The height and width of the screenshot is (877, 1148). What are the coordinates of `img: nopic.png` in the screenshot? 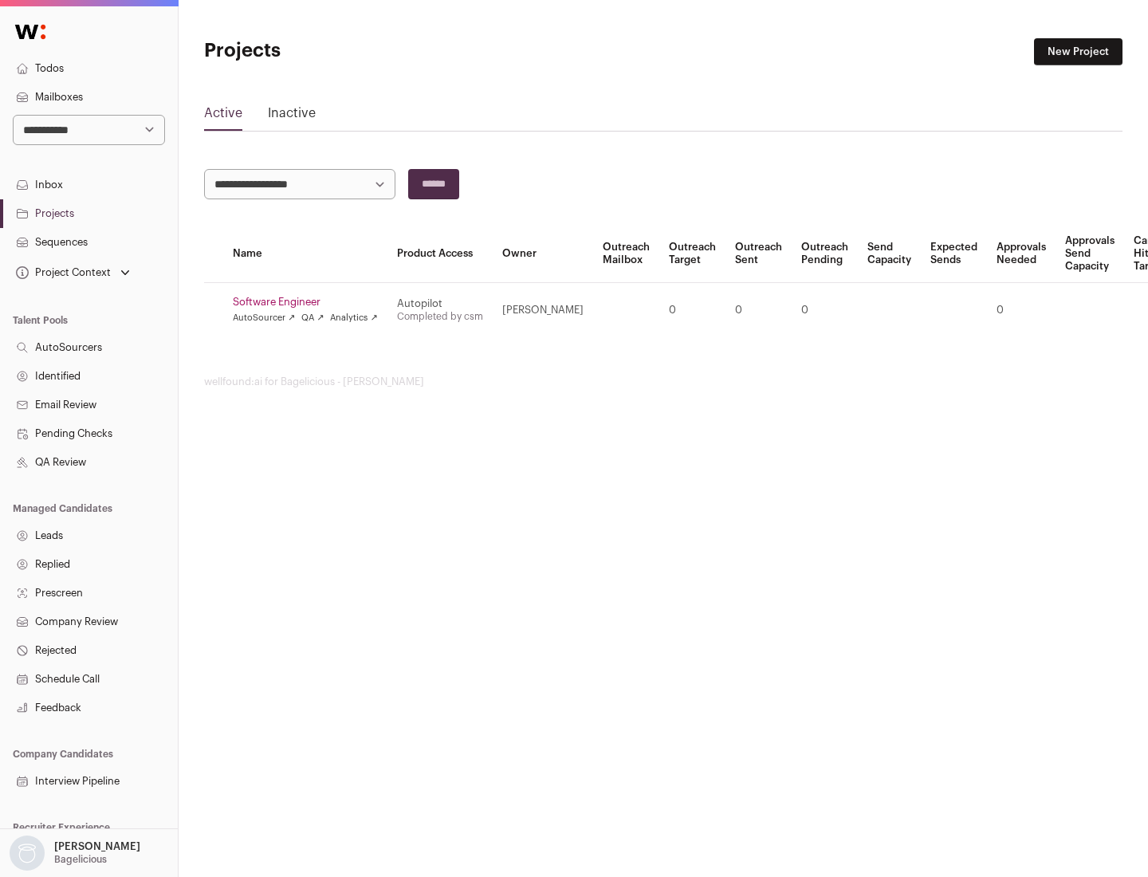 It's located at (27, 853).